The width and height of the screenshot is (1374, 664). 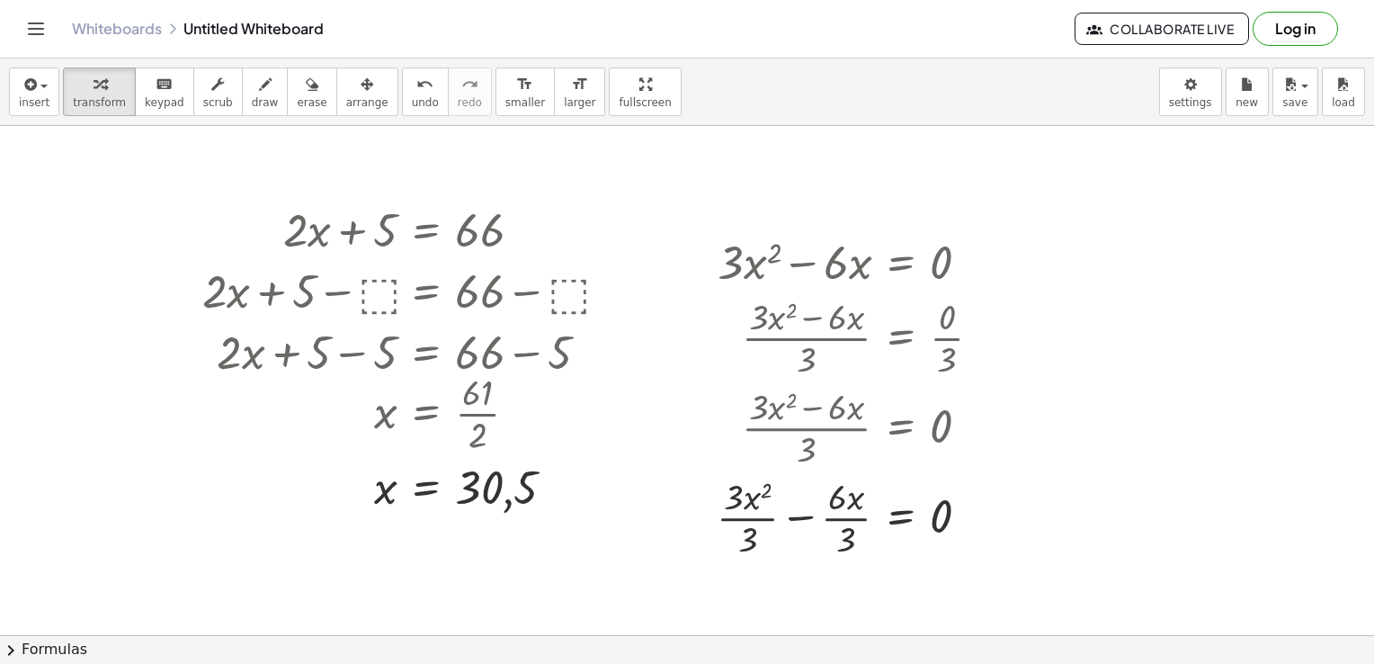 I want to click on button: arrange, so click(x=367, y=92).